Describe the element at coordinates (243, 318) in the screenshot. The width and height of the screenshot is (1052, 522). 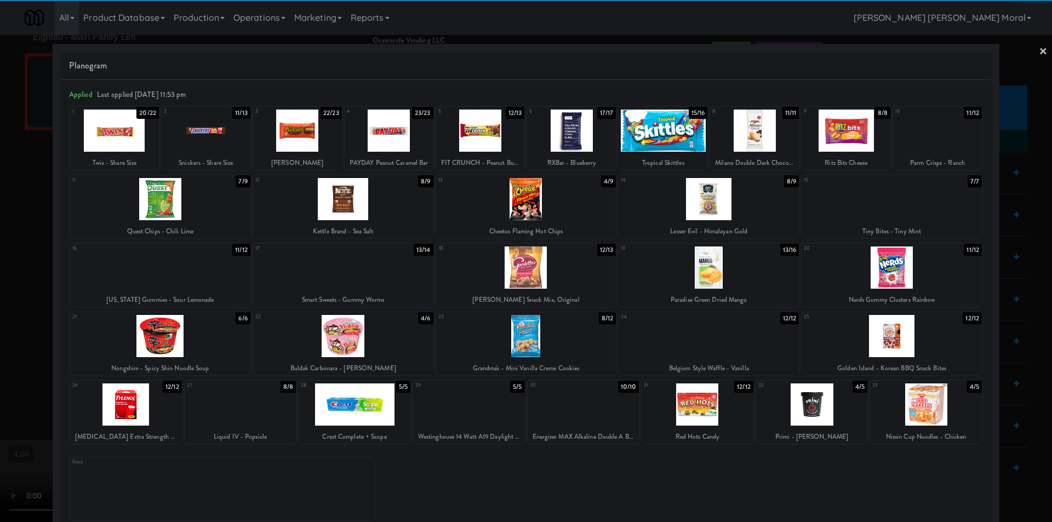
I see `div: 6/6` at that location.